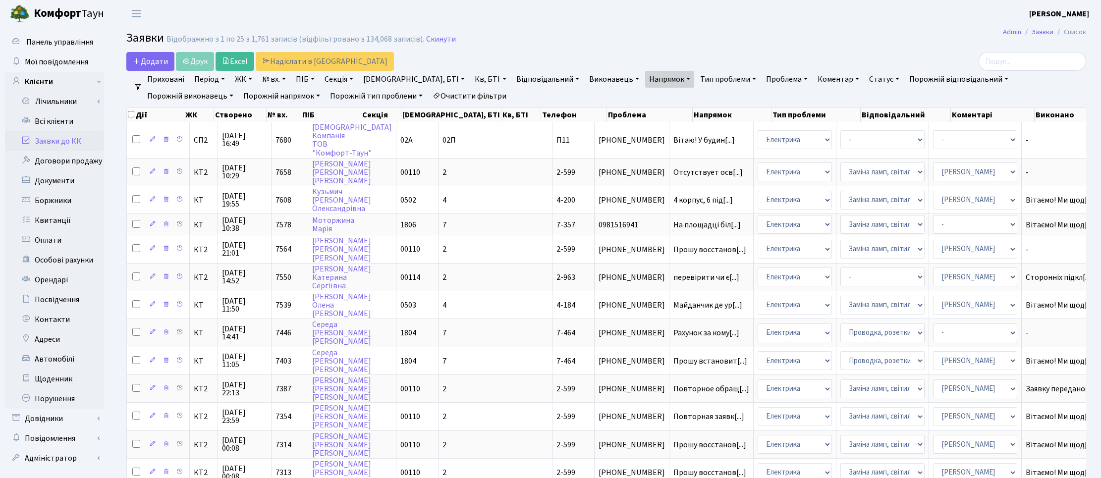  Describe the element at coordinates (574, 115) in the screenshot. I see `th: Телефон` at that location.